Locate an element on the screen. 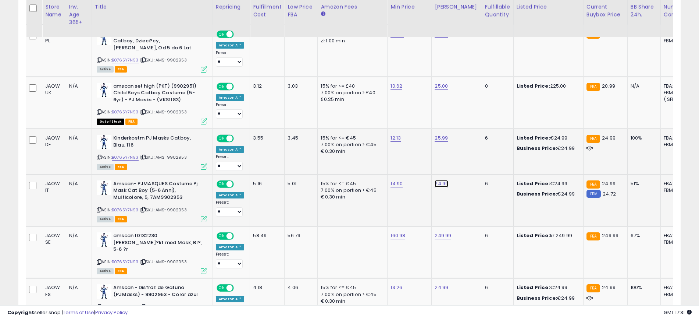 This screenshot has width=699, height=320. a: Privacy Policy is located at coordinates (111, 312).